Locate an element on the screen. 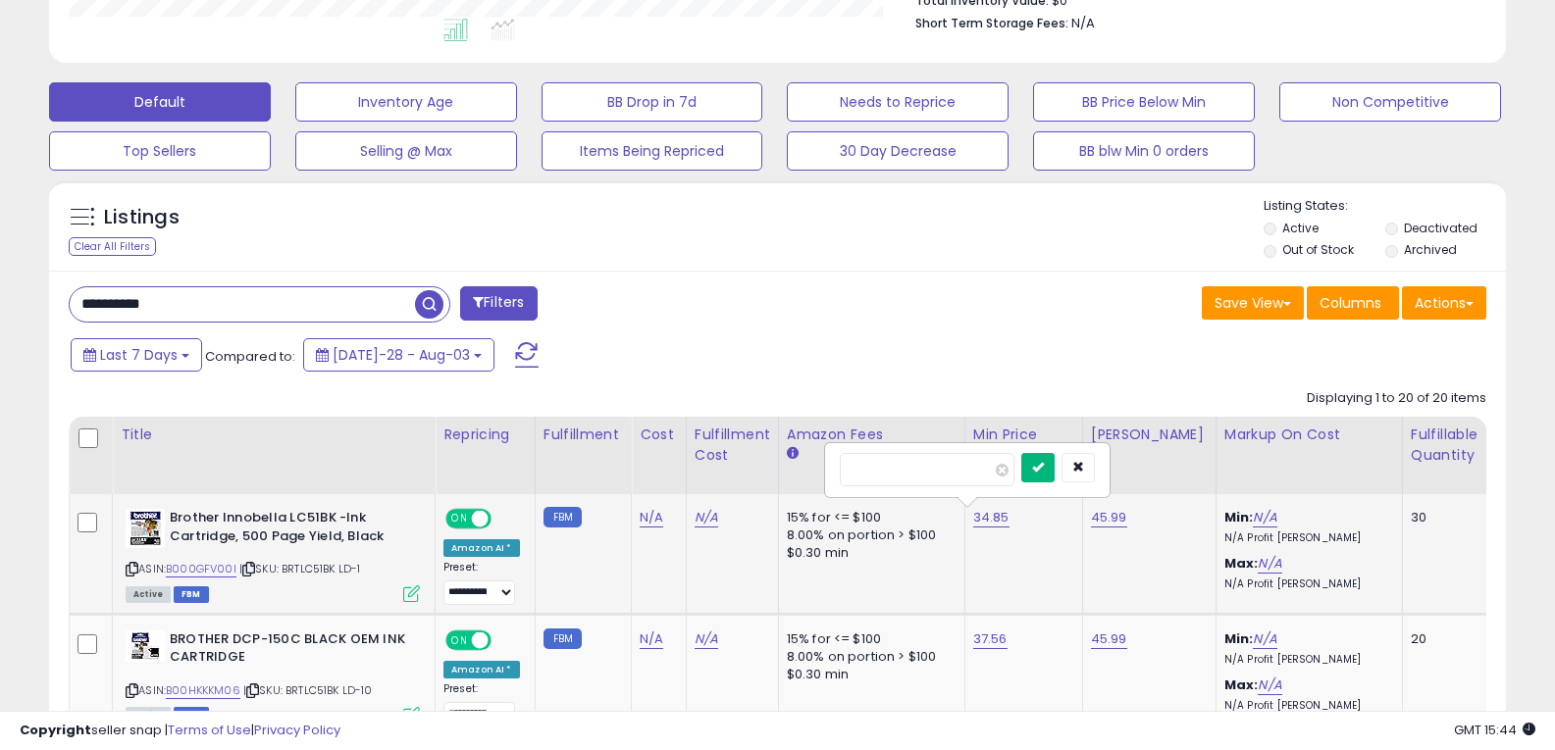 Image resolution: width=1555 pixels, height=750 pixels. button: Save View is located at coordinates (1253, 303).